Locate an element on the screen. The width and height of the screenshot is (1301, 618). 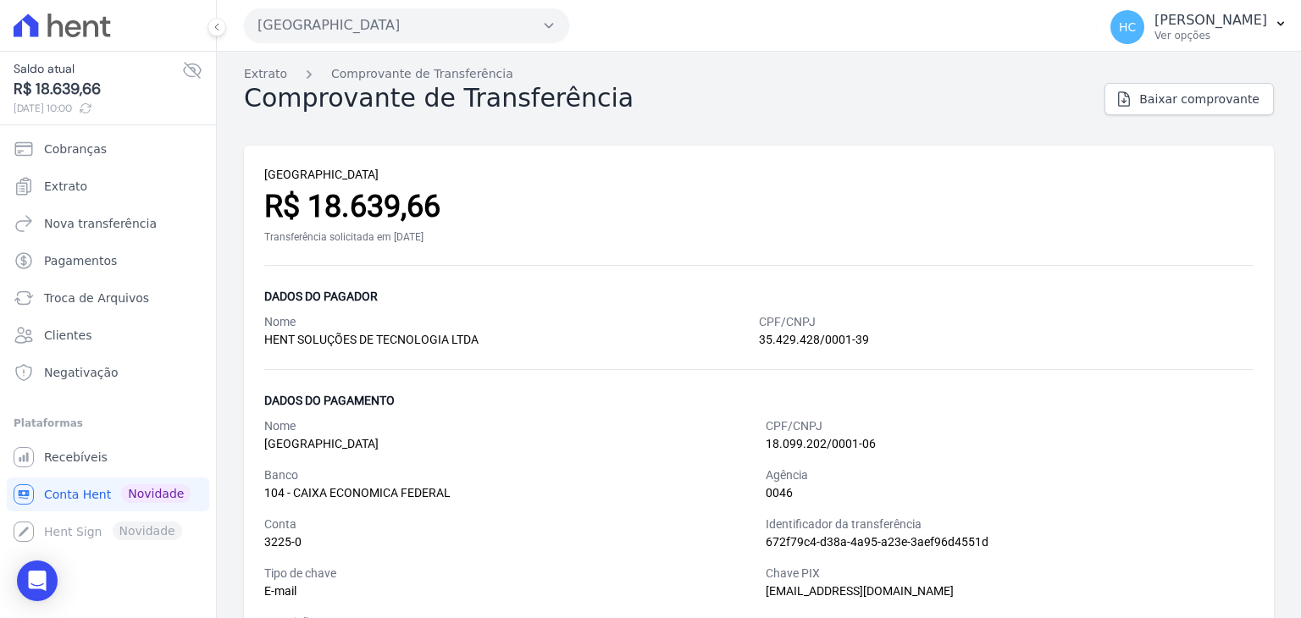
div: Tipo de chave is located at coordinates (508, 574).